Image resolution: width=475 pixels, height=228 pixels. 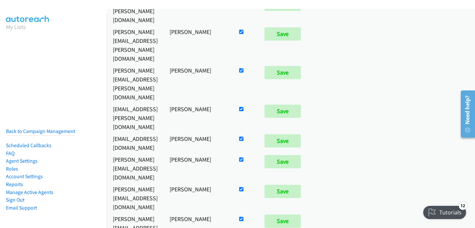 I want to click on a: Account Settings, so click(x=24, y=176).